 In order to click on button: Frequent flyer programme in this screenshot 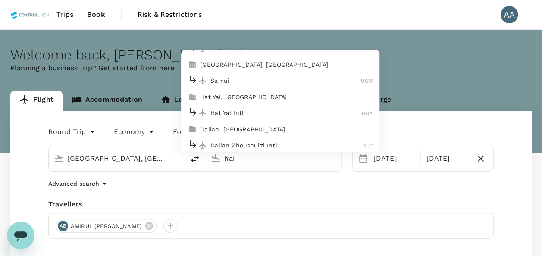, I will do `click(223, 132)`.